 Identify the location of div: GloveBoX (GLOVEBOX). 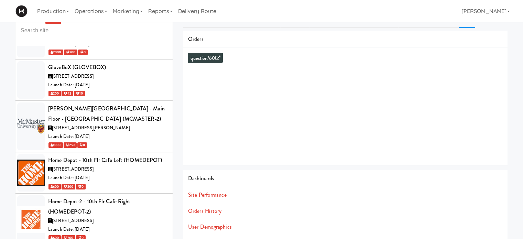
(108, 67).